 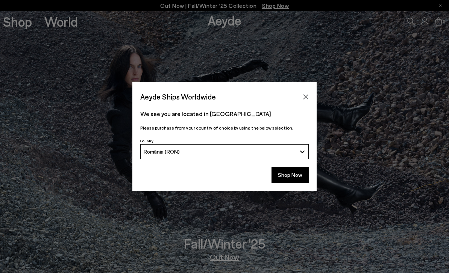 What do you see at coordinates (162, 151) in the screenshot?
I see `span: România (RON)` at bounding box center [162, 151].